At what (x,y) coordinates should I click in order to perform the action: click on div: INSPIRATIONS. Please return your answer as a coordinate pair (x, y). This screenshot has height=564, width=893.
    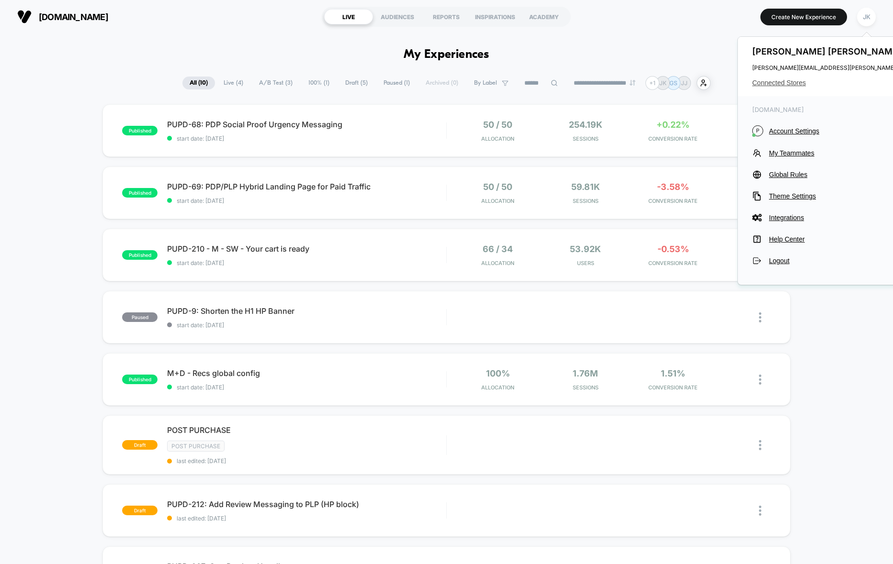
    Looking at the image, I should click on (495, 17).